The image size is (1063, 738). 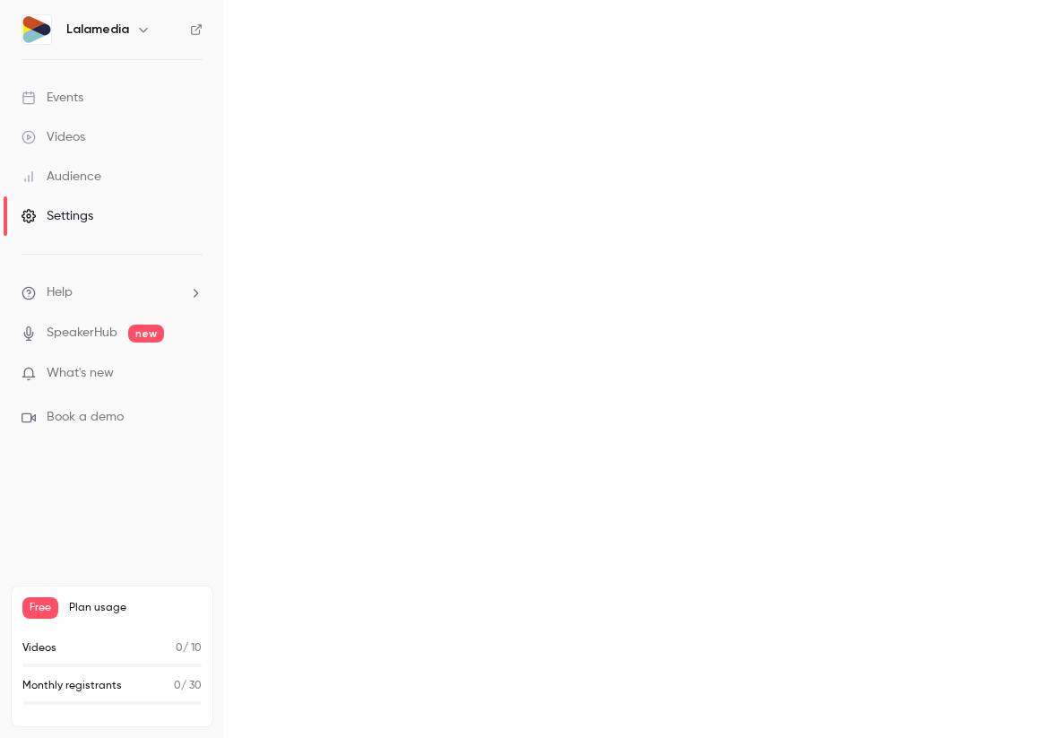 I want to click on span: Free, so click(x=40, y=608).